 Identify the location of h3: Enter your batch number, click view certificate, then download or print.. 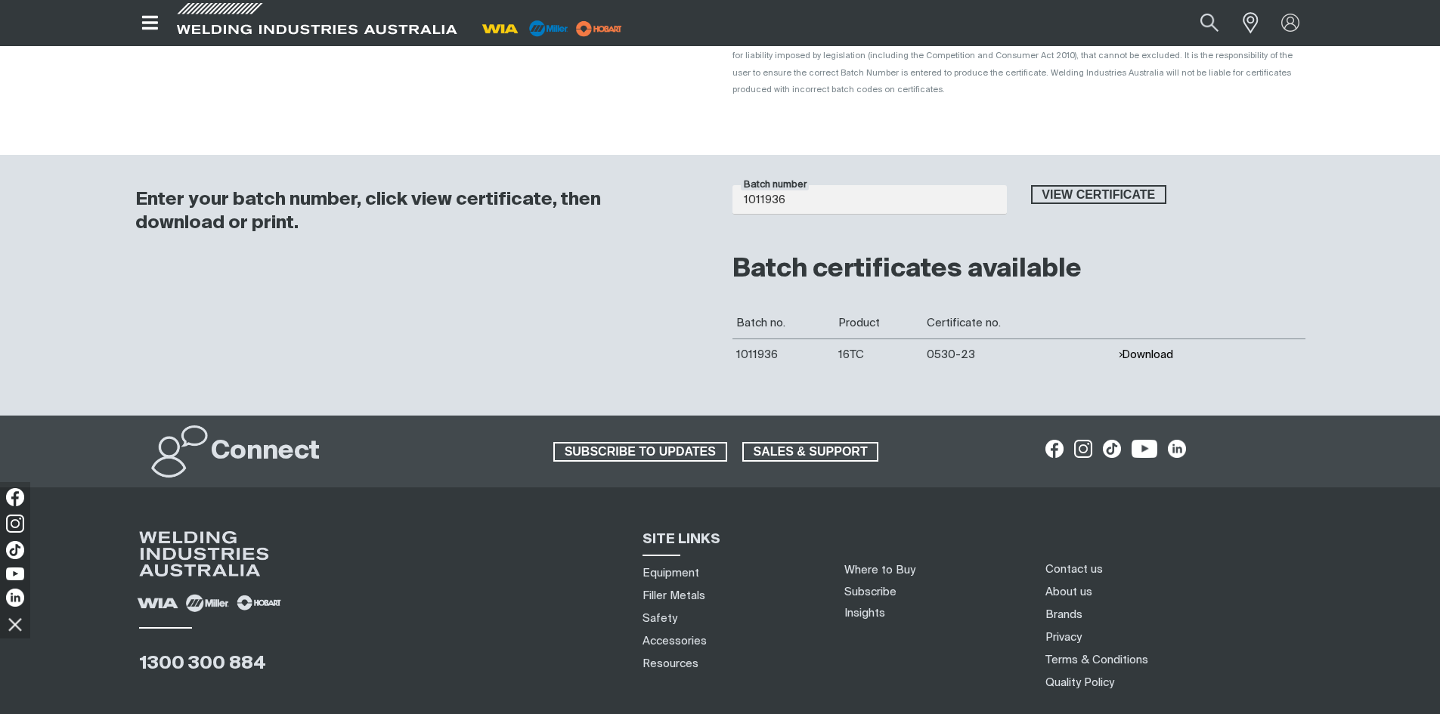
(414, 212).